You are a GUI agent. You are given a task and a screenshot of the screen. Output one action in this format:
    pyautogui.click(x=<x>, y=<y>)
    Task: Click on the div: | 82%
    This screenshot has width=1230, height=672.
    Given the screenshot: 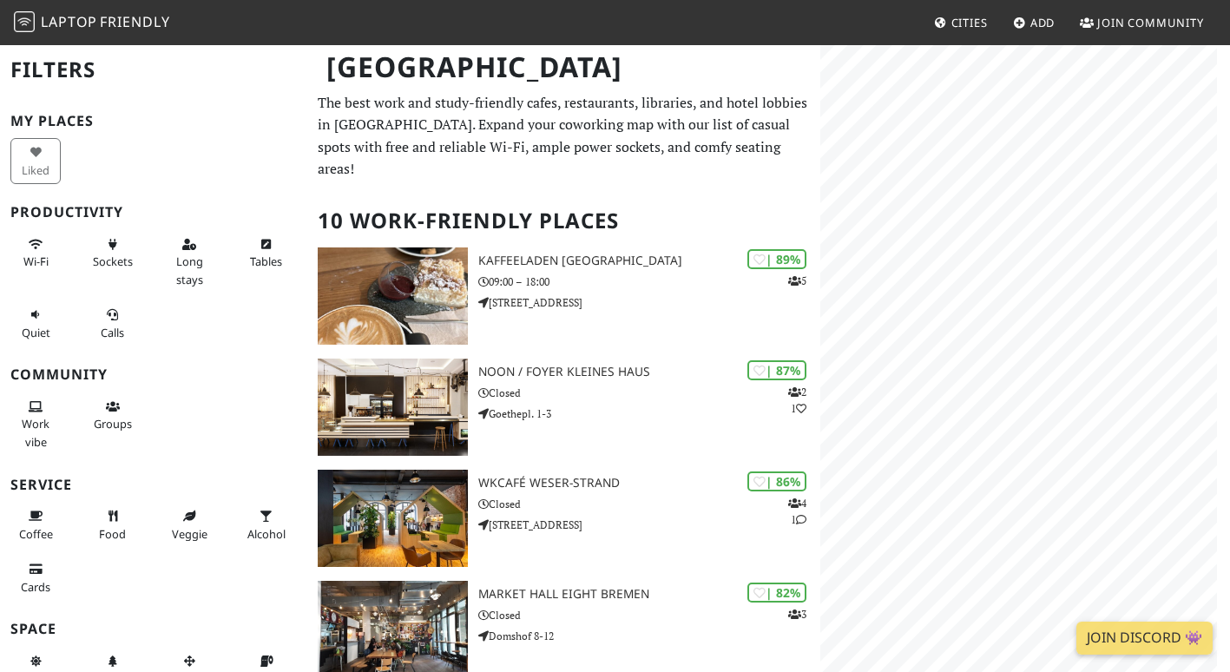 What is the action you would take?
    pyautogui.click(x=777, y=592)
    